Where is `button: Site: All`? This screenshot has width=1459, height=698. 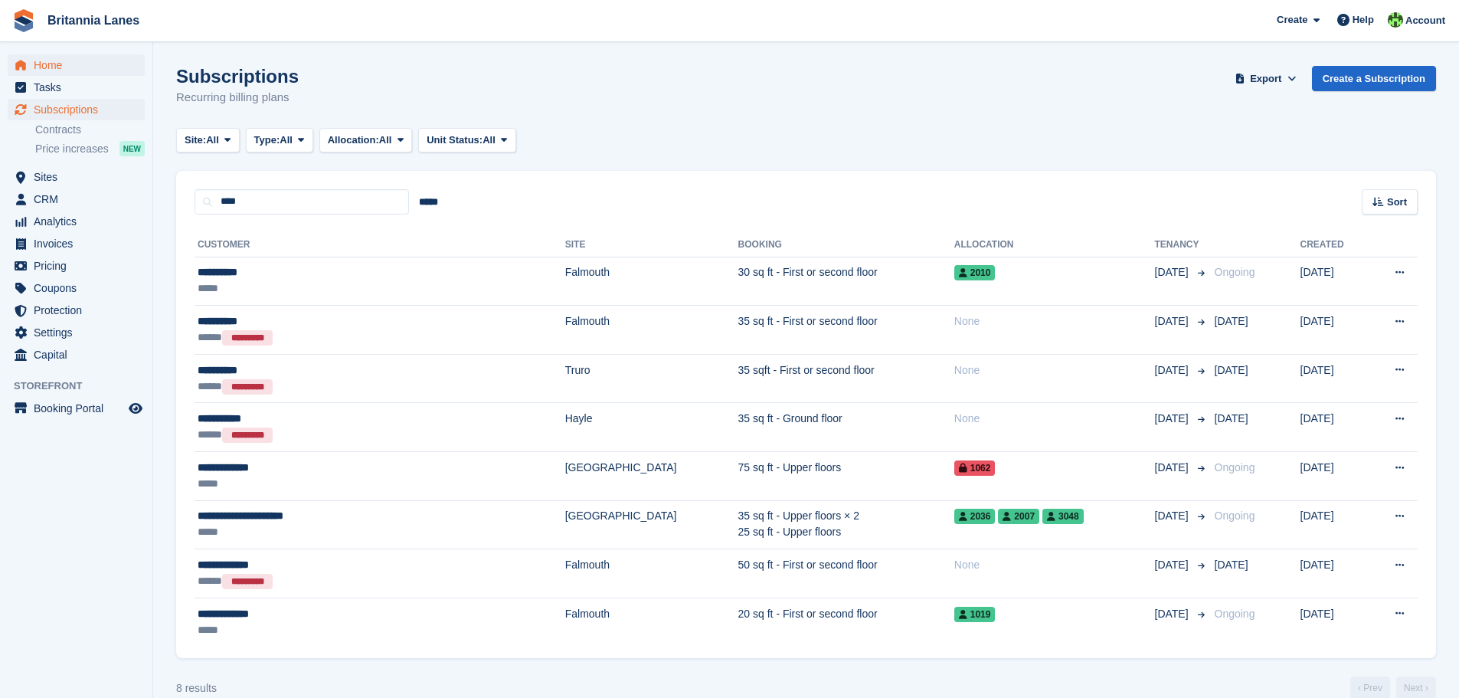
button: Site: All is located at coordinates (208, 140).